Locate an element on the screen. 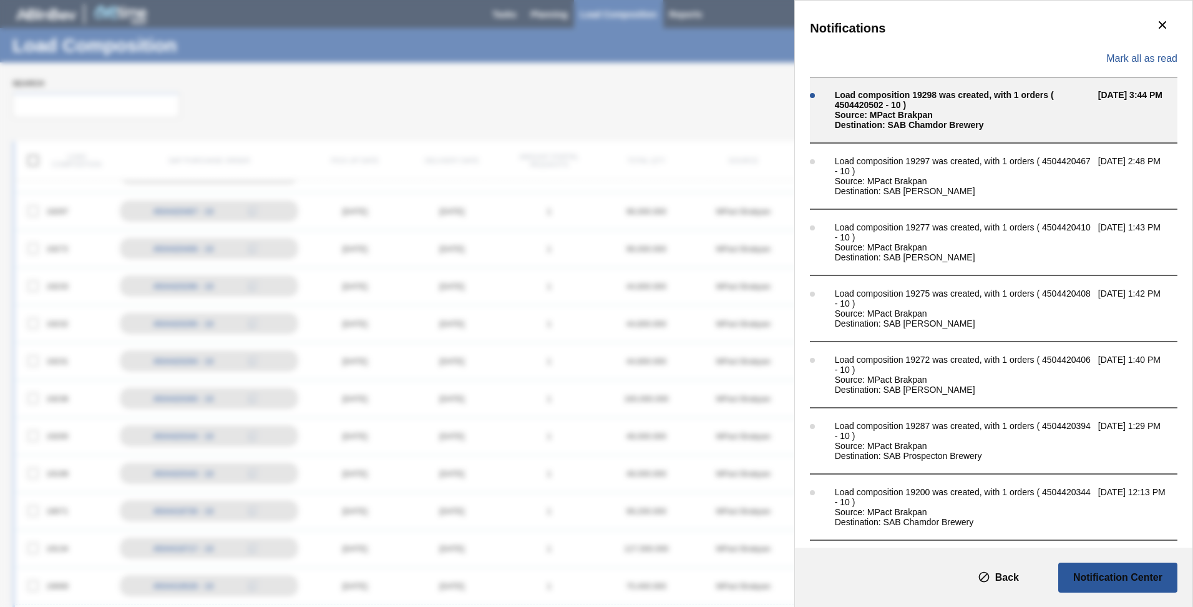 The width and height of the screenshot is (1193, 607). div: Load composition 19277 was created, with 1 orders ( 4504420410 - 10 ) is located at coordinates (963, 232).